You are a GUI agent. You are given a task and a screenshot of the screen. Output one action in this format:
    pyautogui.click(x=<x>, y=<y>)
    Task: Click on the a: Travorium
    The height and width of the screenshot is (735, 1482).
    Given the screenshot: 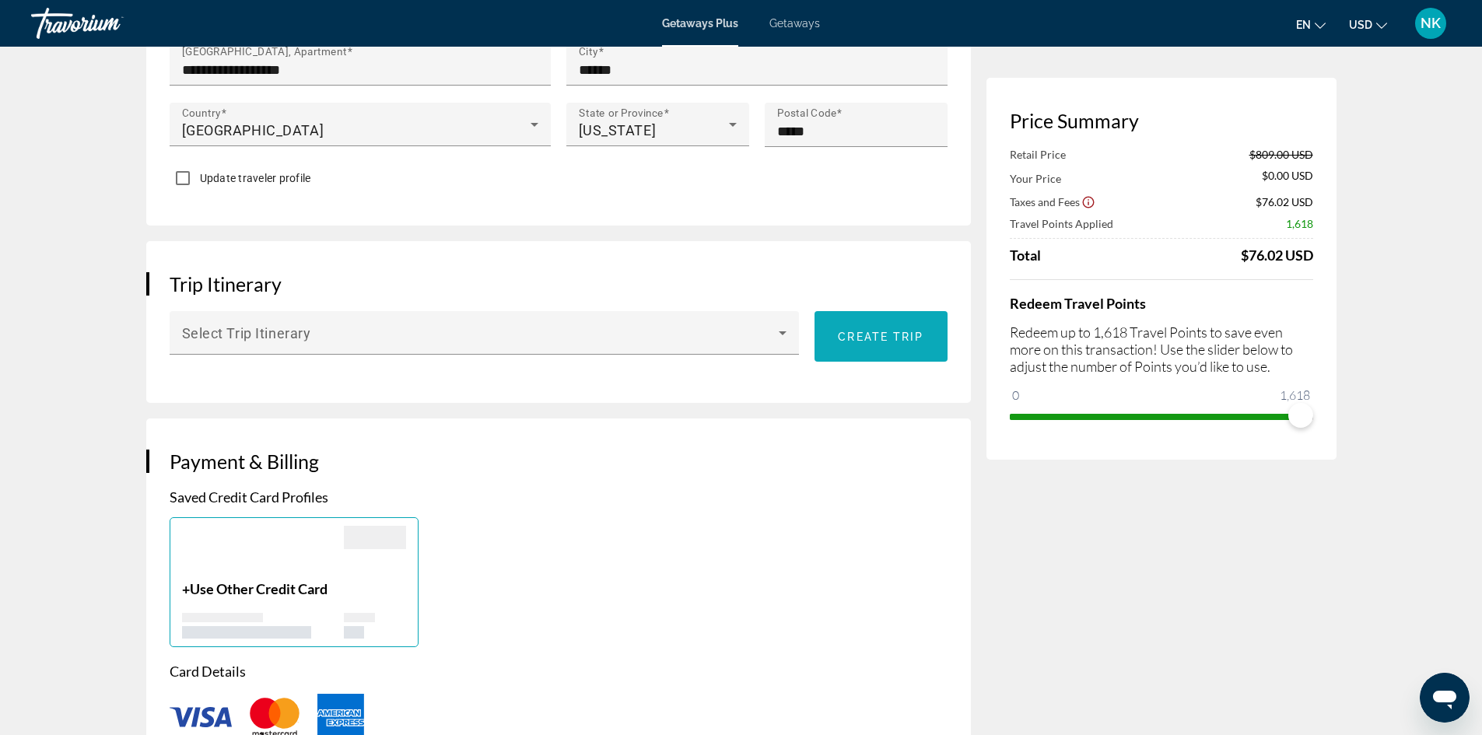 What is the action you would take?
    pyautogui.click(x=109, y=23)
    